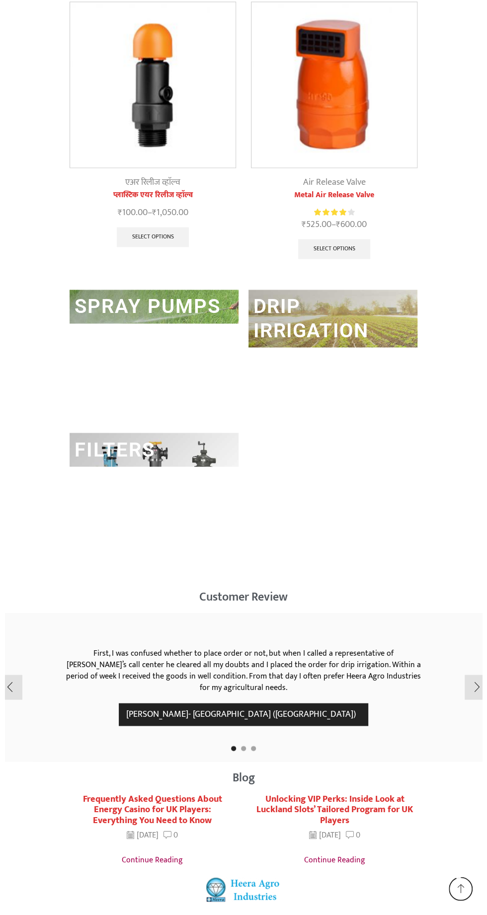 This screenshot has width=487, height=915. Describe the element at coordinates (243, 670) in the screenshot. I see `div: First, I was confused whether to place order or not, but when I called a representative of [PERSO...` at that location.